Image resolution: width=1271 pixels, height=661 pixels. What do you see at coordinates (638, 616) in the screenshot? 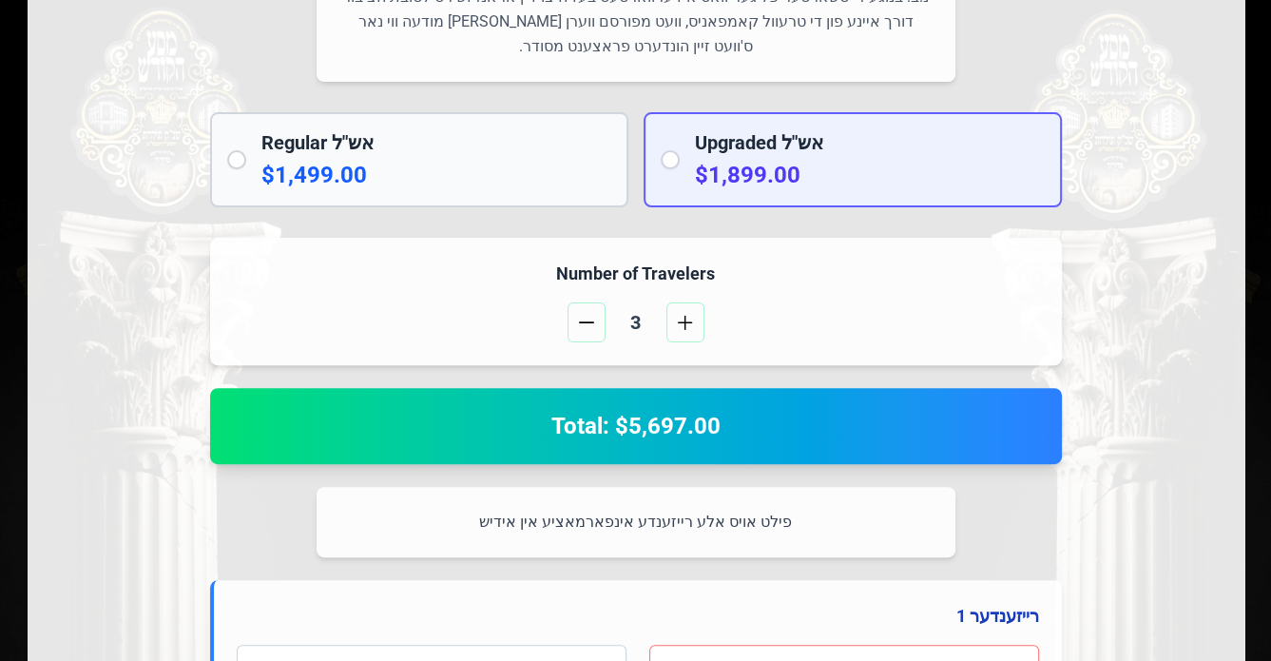
I see `h4: רייזענדער 1` at bounding box center [638, 616].